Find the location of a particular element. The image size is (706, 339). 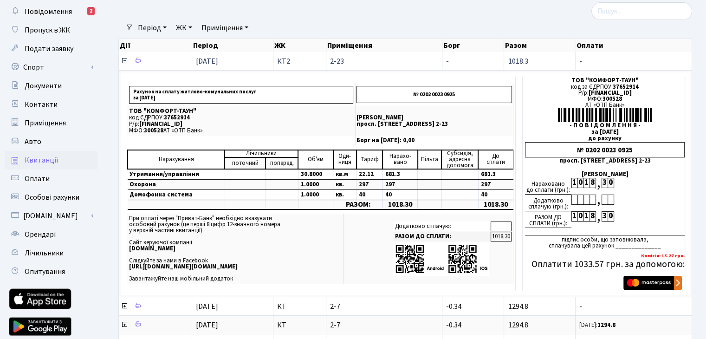

td: 681.3 is located at coordinates (496, 174).